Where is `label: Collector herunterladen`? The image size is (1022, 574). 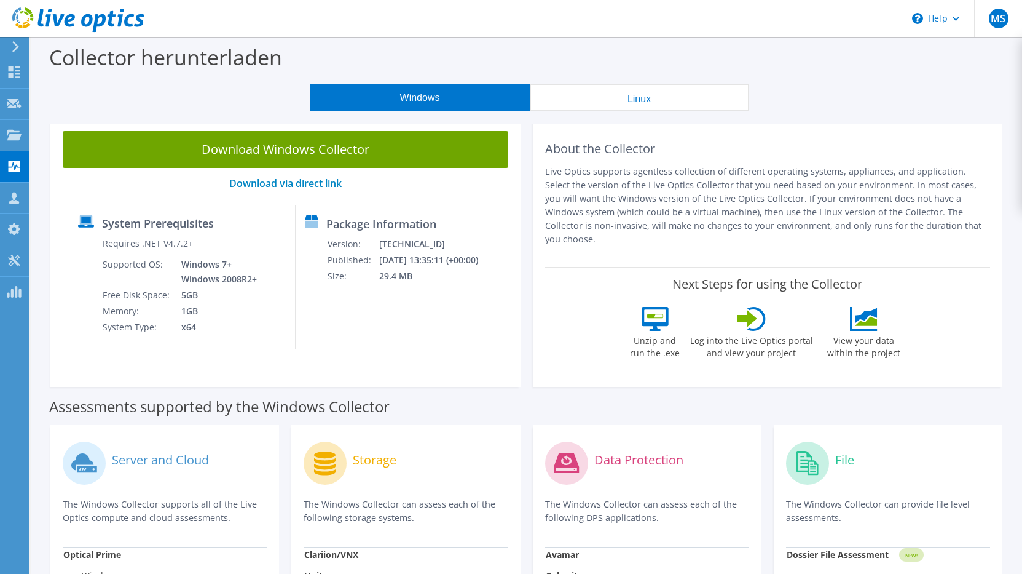
label: Collector herunterladen is located at coordinates (165, 57).